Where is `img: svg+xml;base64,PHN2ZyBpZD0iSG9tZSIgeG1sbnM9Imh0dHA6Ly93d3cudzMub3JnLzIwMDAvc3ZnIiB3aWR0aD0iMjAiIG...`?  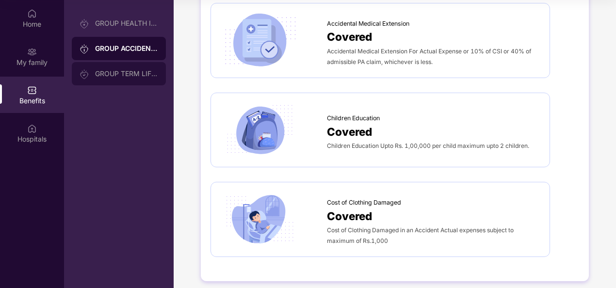
img: svg+xml;base64,PHN2ZyBpZD0iSG9tZSIgeG1sbnM9Imh0dHA6Ly93d3cudzMub3JnLzIwMDAvc3ZnIiB3aWR0aD0iMjAiIG... is located at coordinates (32, 14).